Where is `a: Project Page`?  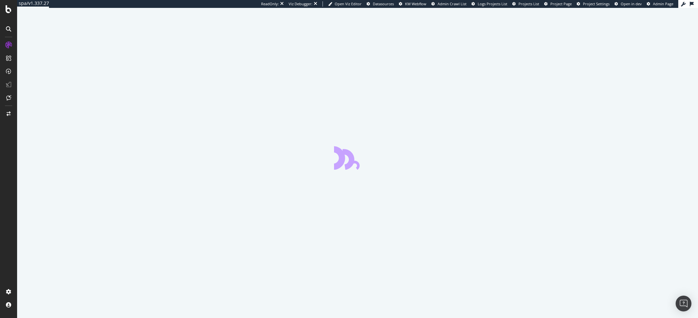
a: Project Page is located at coordinates (558, 4).